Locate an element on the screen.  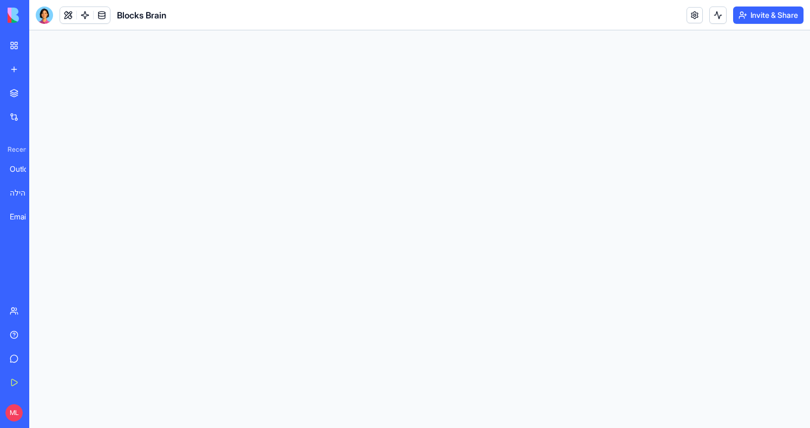
a: Email Sequence Generator is located at coordinates (25, 217).